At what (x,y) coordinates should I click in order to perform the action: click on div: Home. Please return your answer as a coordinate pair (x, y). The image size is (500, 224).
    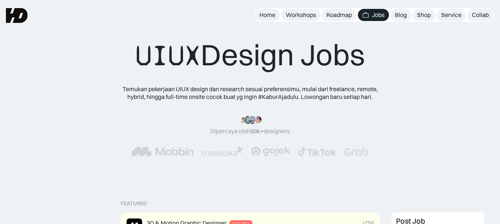
    Looking at the image, I should click on (267, 15).